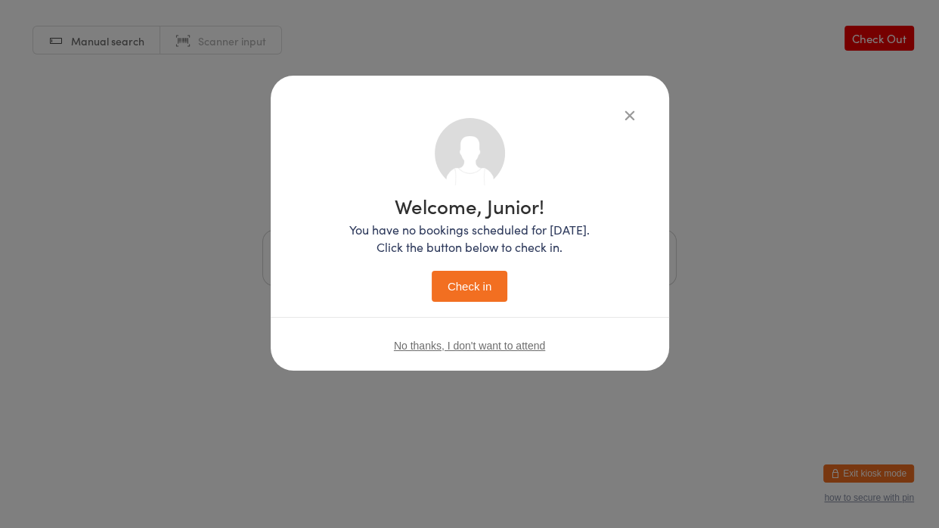 This screenshot has width=939, height=528. Describe the element at coordinates (469, 345) in the screenshot. I see `button: No thanks, I don't want to attend` at that location.